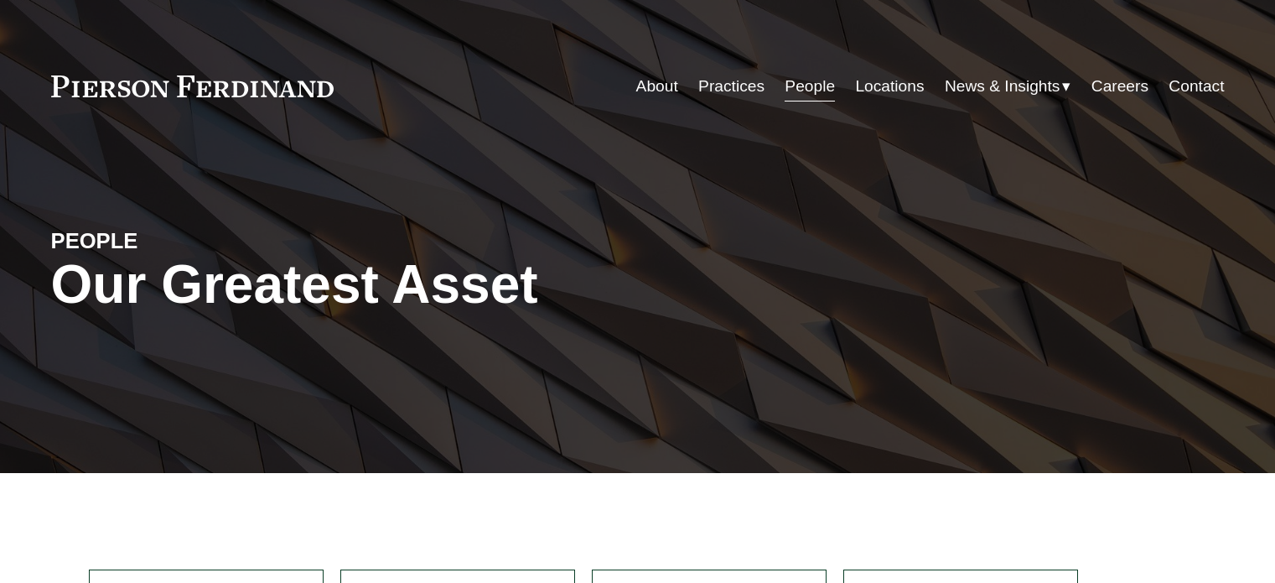  I want to click on a: Locations, so click(889, 86).